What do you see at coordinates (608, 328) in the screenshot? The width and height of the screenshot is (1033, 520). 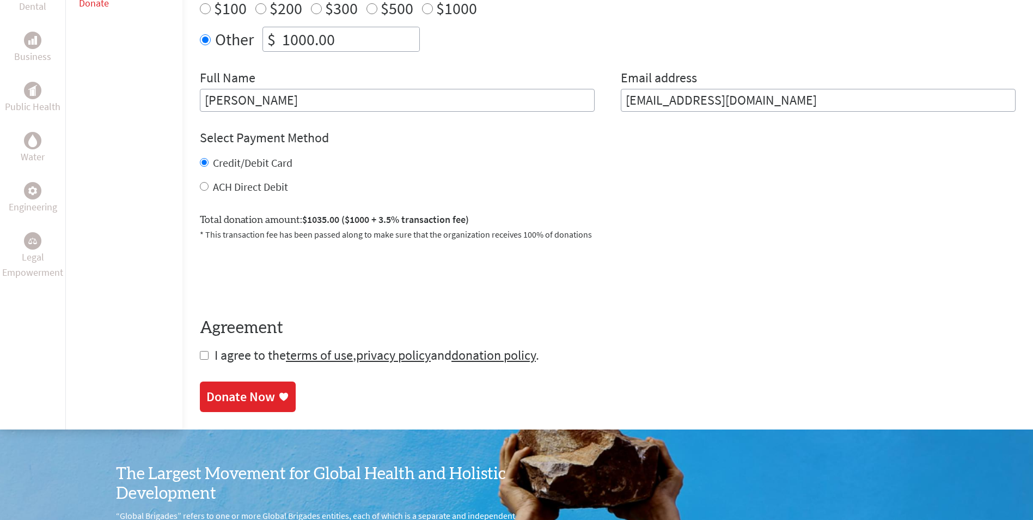 I see `h4: Agreement` at bounding box center [608, 328].